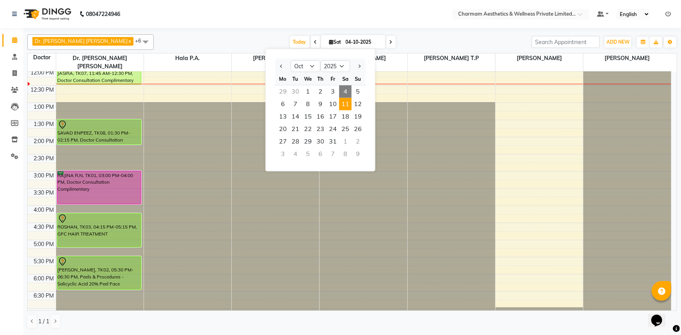 The width and height of the screenshot is (681, 335). I want to click on span: 11, so click(345, 104).